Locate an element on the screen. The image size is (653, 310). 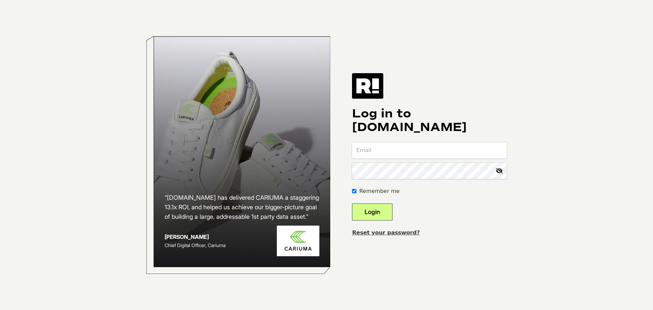
a: Reset your password? is located at coordinates (386, 232).